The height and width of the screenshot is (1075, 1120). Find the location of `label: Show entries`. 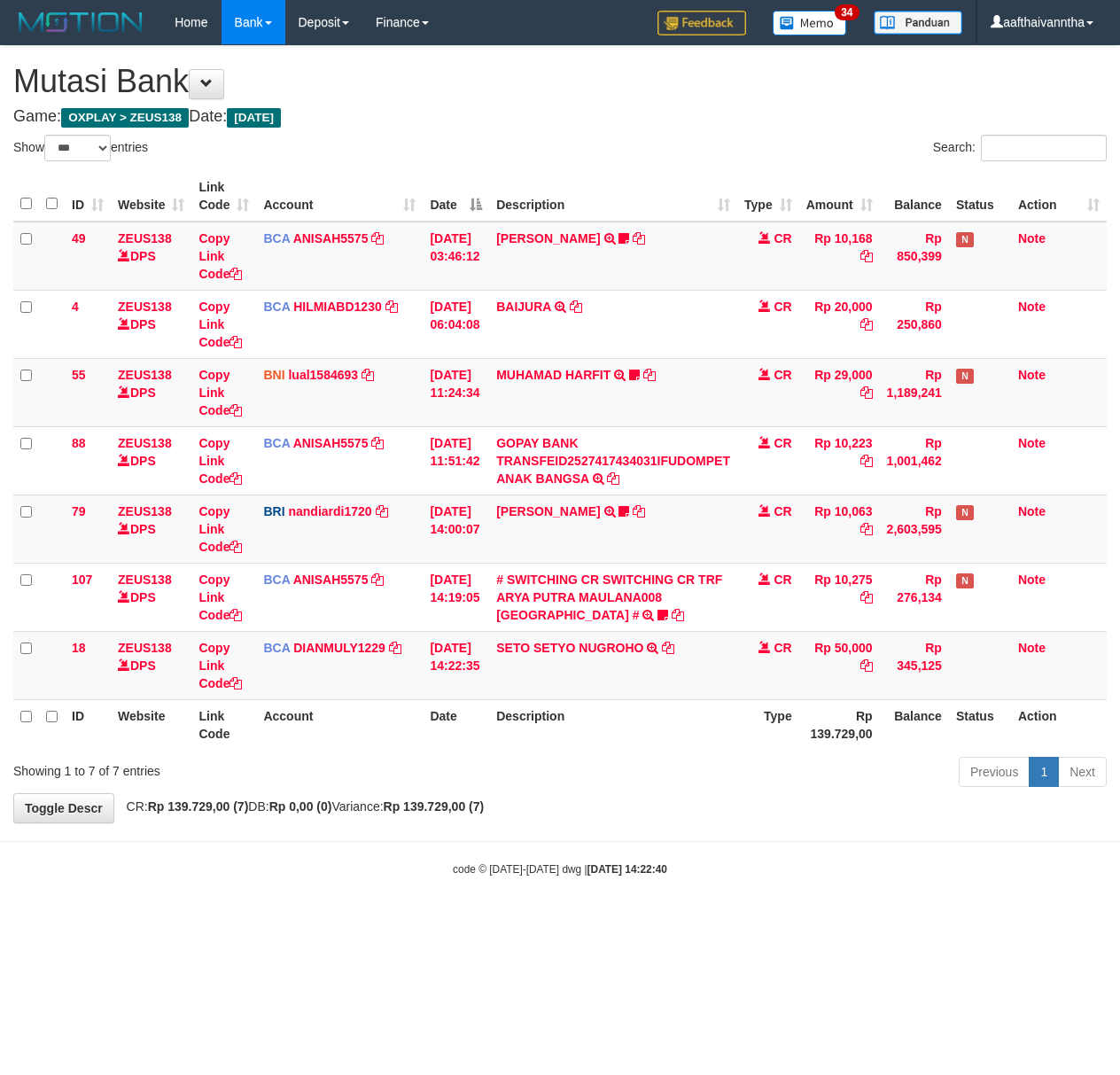

label: Show entries is located at coordinates (81, 148).